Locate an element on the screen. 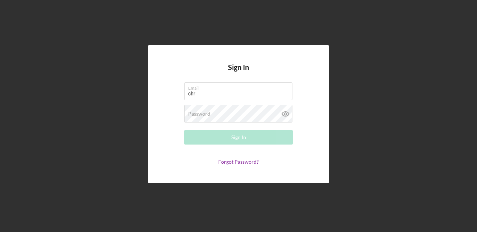 The height and width of the screenshot is (232, 477). button: Sign In is located at coordinates (239, 138).